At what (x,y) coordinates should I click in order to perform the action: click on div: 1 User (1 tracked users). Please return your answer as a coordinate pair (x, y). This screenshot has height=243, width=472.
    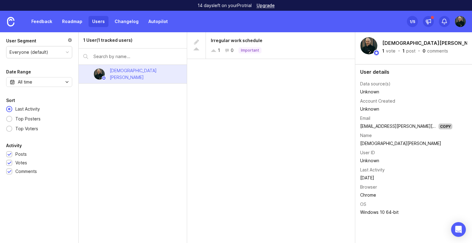
    Looking at the image, I should click on (108, 40).